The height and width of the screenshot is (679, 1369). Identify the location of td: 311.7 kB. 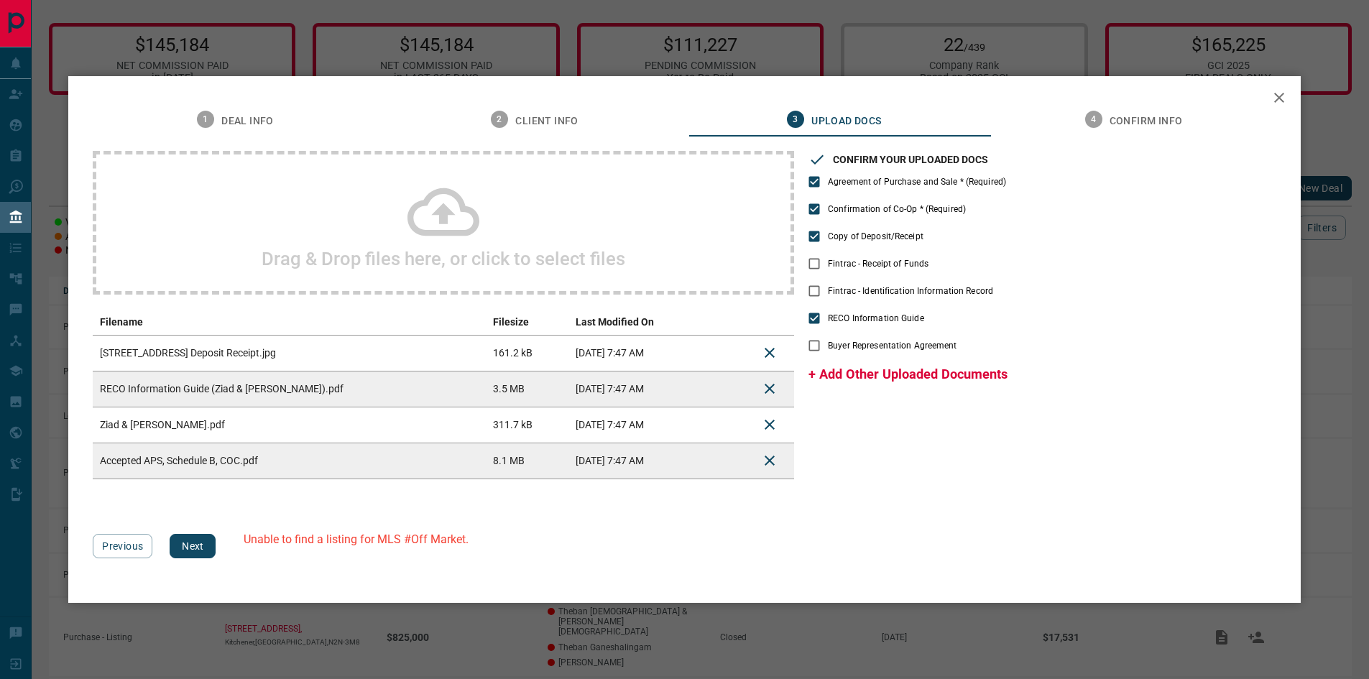
(527, 425).